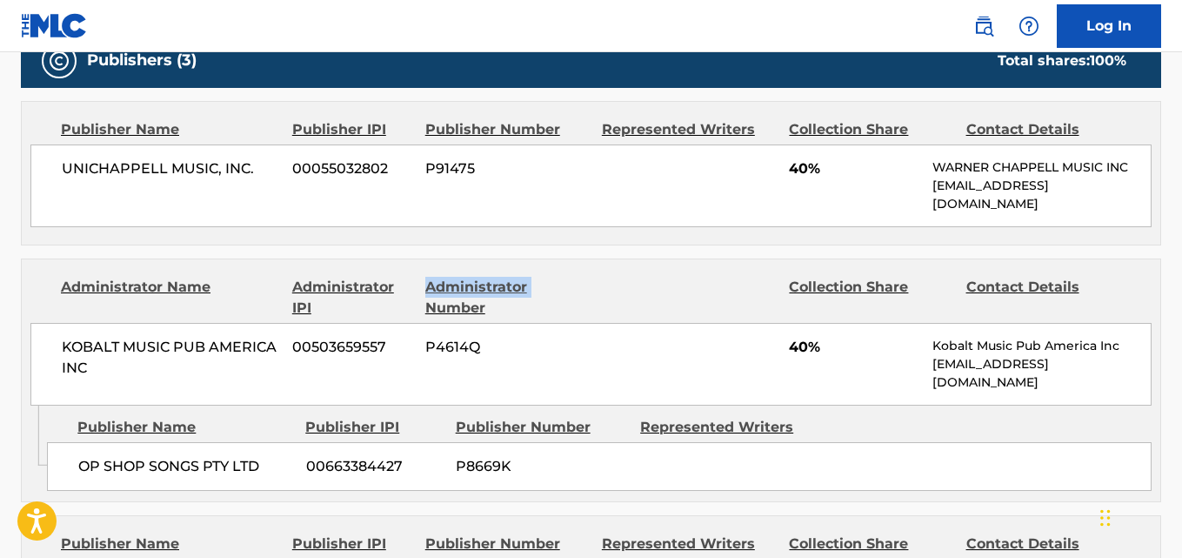  What do you see at coordinates (170, 297) in the screenshot?
I see `div: Administrator Name` at bounding box center [170, 297].